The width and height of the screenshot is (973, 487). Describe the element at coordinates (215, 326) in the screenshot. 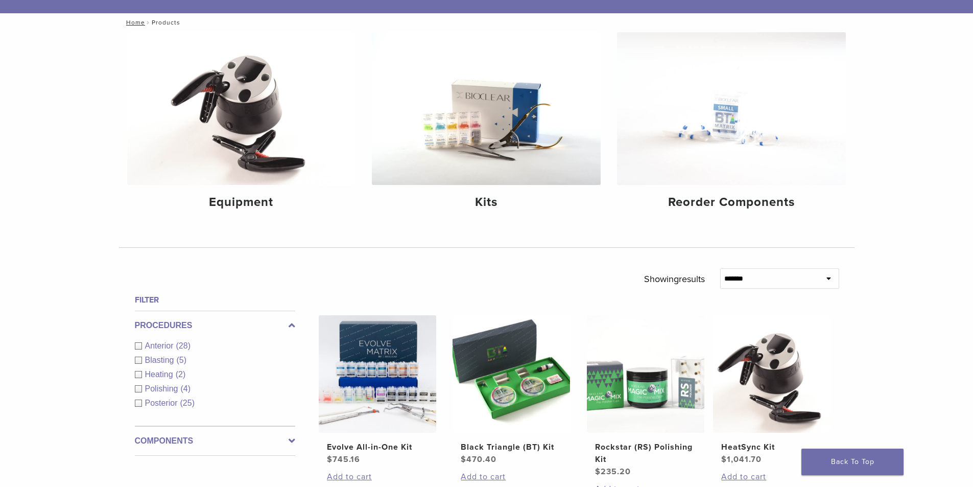

I see `label: Procedures` at that location.